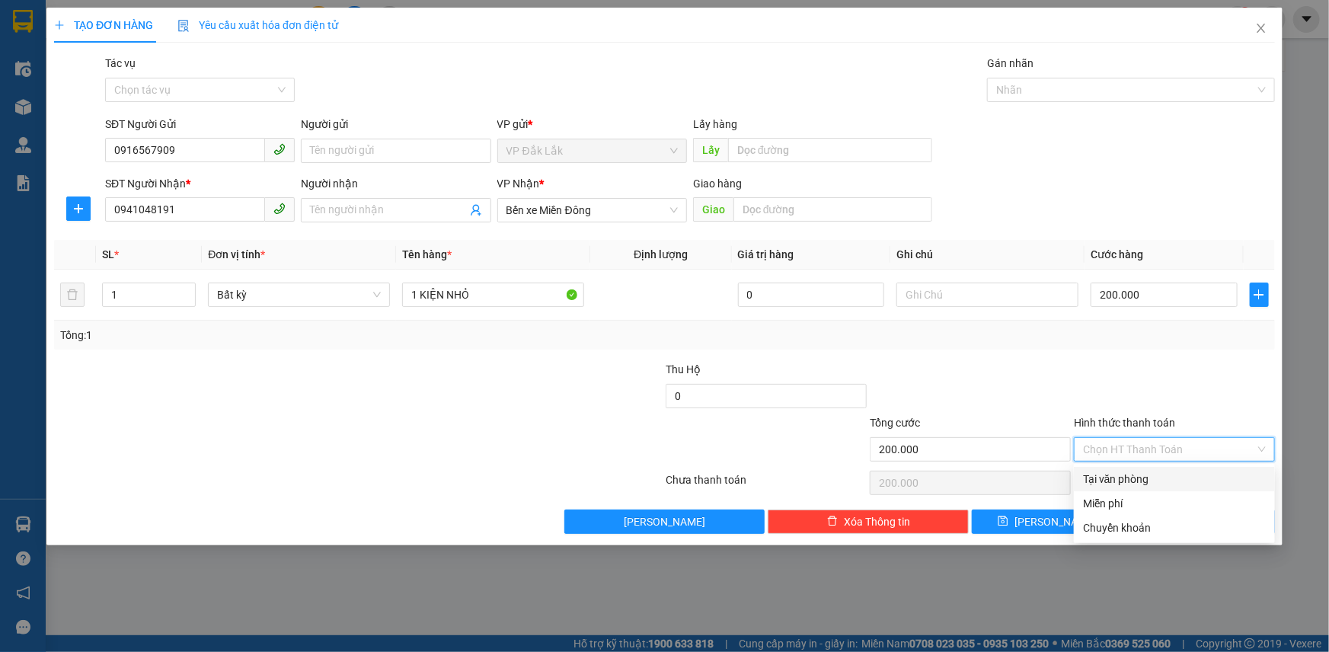  What do you see at coordinates (660, 254) in the screenshot?
I see `span: Định lượng` at bounding box center [660, 254].